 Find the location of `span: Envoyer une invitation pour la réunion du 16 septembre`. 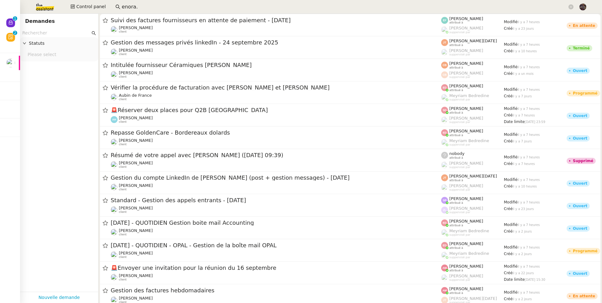

span: Envoyer une invitation pour la réunion du 16 septembre is located at coordinates (276, 268).